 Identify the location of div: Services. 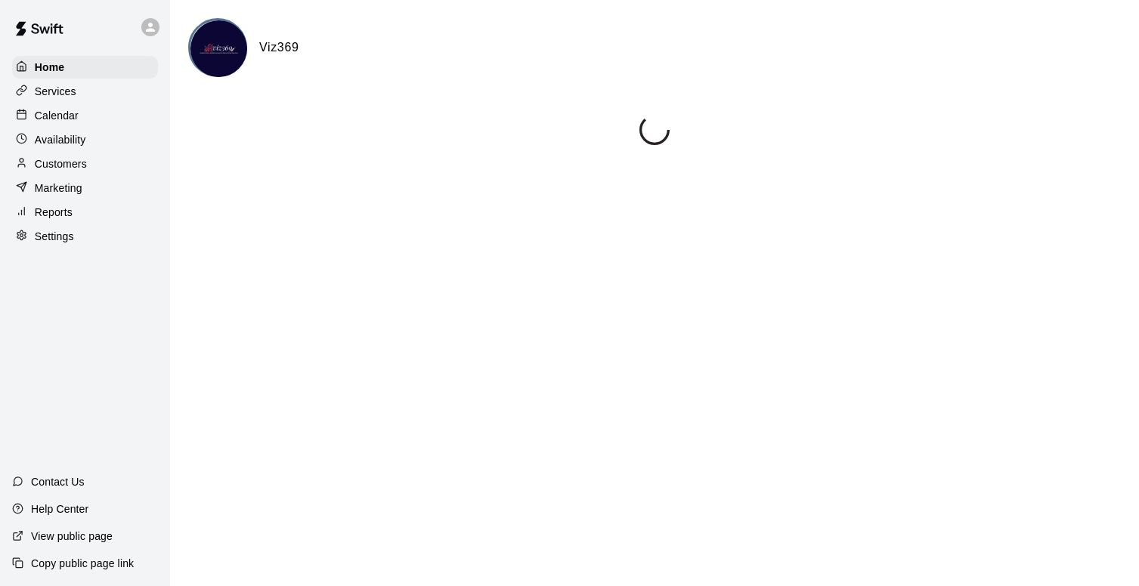
(85, 91).